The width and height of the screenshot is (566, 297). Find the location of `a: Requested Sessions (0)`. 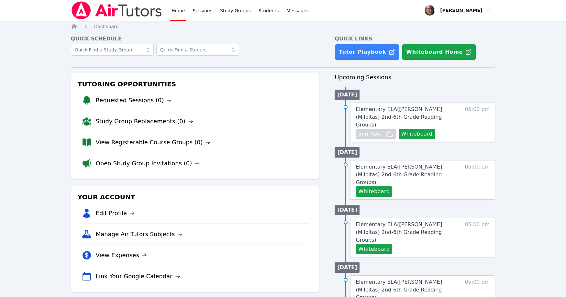

a: Requested Sessions (0) is located at coordinates (134, 100).